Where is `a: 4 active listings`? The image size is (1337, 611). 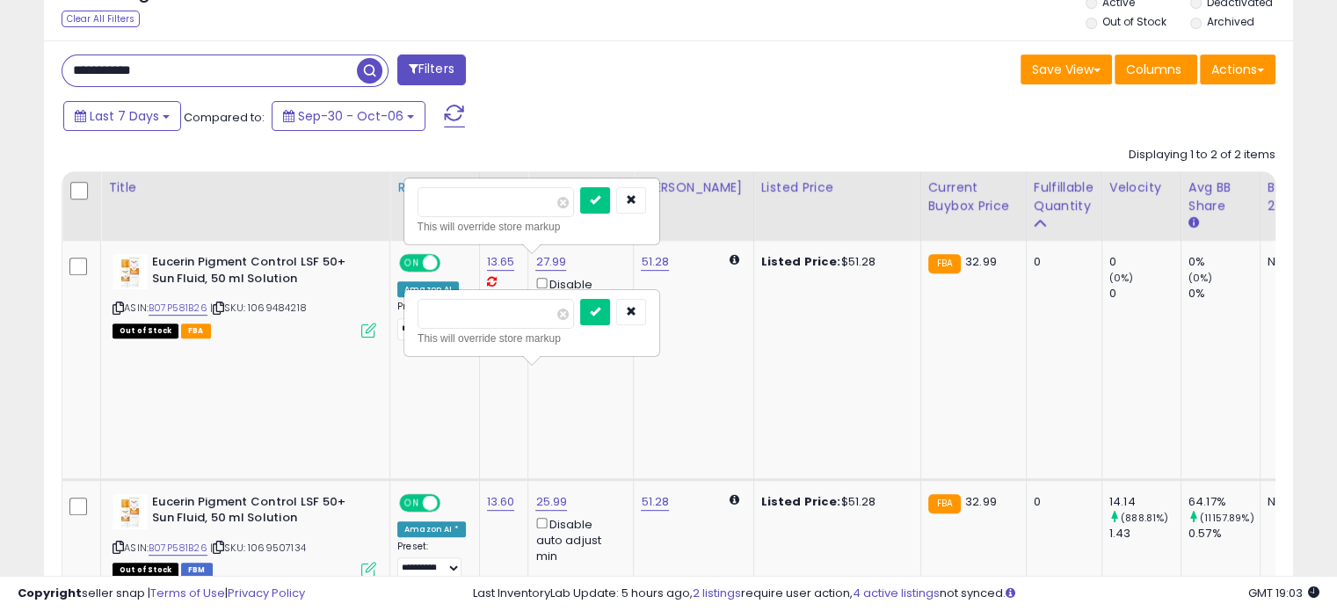
a: 4 active listings is located at coordinates (896, 593).